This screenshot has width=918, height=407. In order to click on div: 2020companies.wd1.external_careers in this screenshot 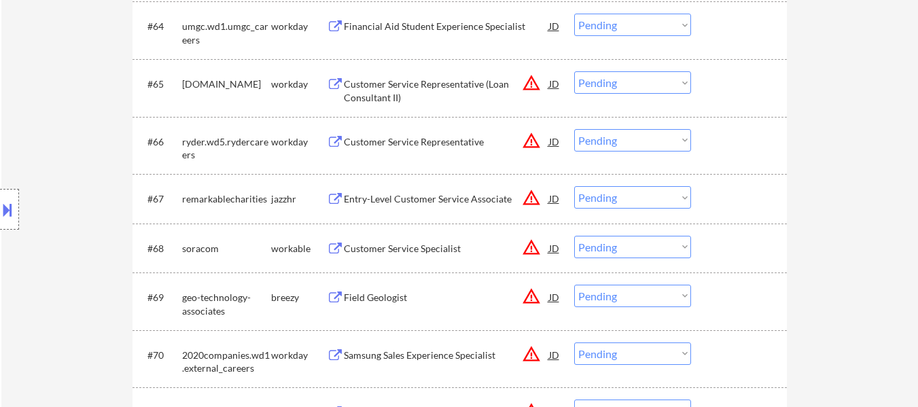, I will do `click(226, 361)`.